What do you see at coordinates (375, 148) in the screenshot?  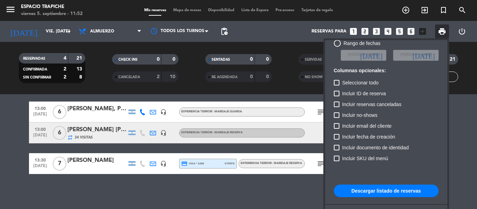 I see `span: Incluir documento de identidad` at bounding box center [375, 148].